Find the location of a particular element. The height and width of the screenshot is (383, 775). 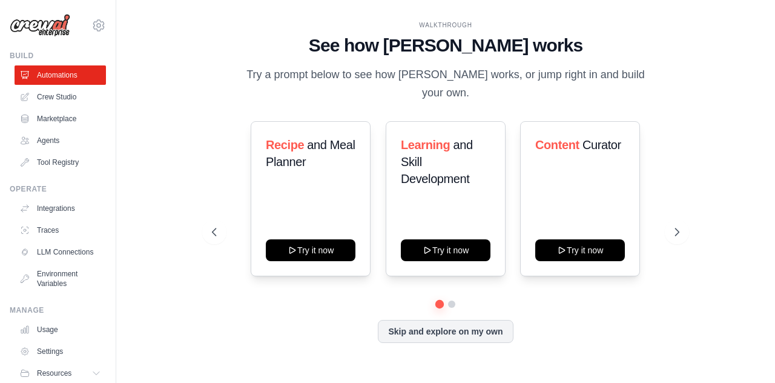

a: Settings is located at coordinates (60, 351).